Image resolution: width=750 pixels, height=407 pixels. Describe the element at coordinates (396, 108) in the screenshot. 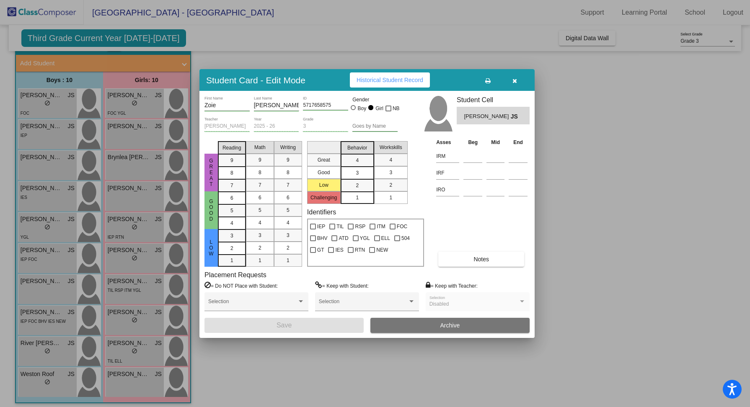

I see `span: NB` at that location.